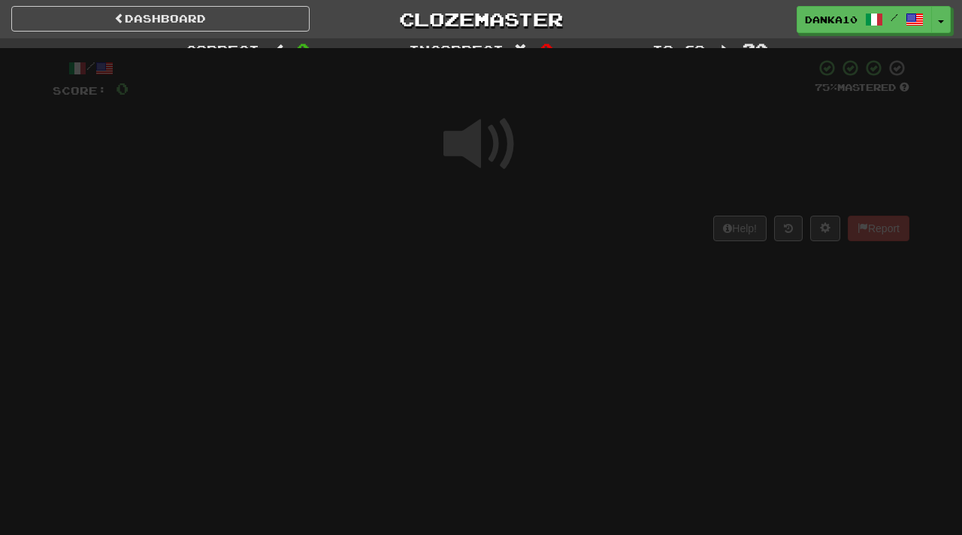 This screenshot has width=962, height=535. I want to click on span: Score:, so click(80, 90).